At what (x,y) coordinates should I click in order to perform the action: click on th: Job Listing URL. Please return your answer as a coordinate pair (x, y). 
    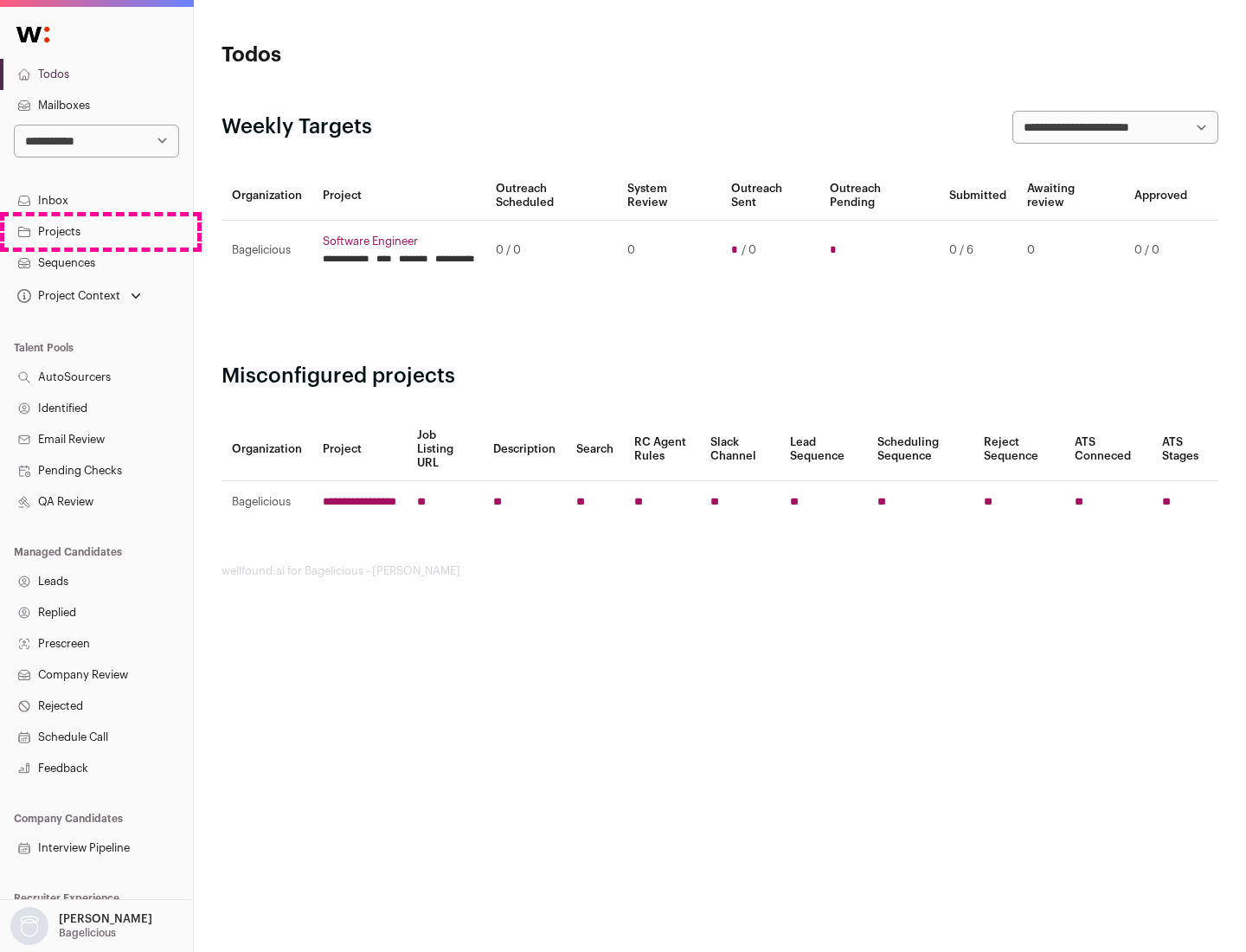
    Looking at the image, I should click on (445, 449).